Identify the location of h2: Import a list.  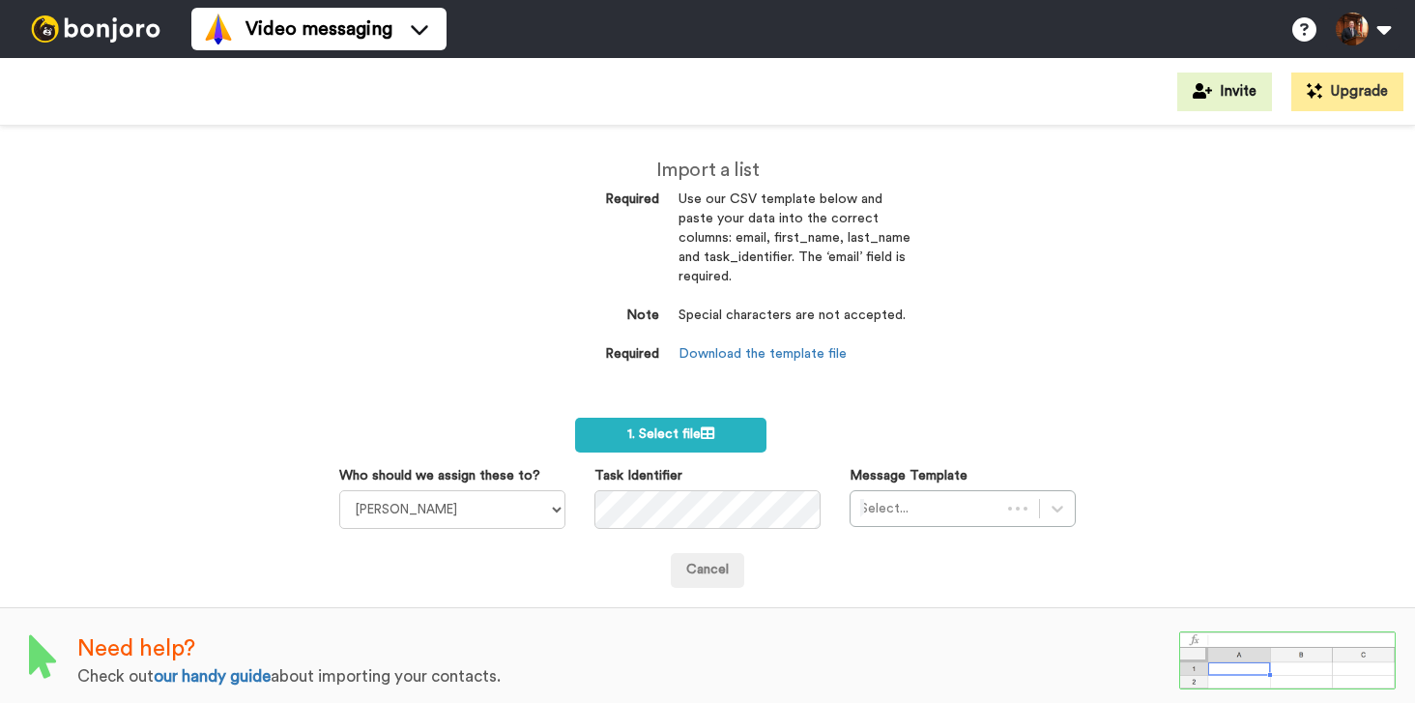
(708, 170).